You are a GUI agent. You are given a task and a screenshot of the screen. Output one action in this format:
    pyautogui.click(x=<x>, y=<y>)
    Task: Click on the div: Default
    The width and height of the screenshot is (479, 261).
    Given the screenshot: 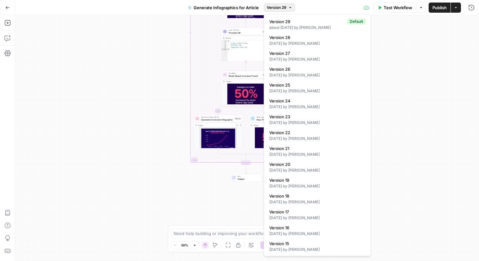 What is the action you would take?
    pyautogui.click(x=356, y=22)
    